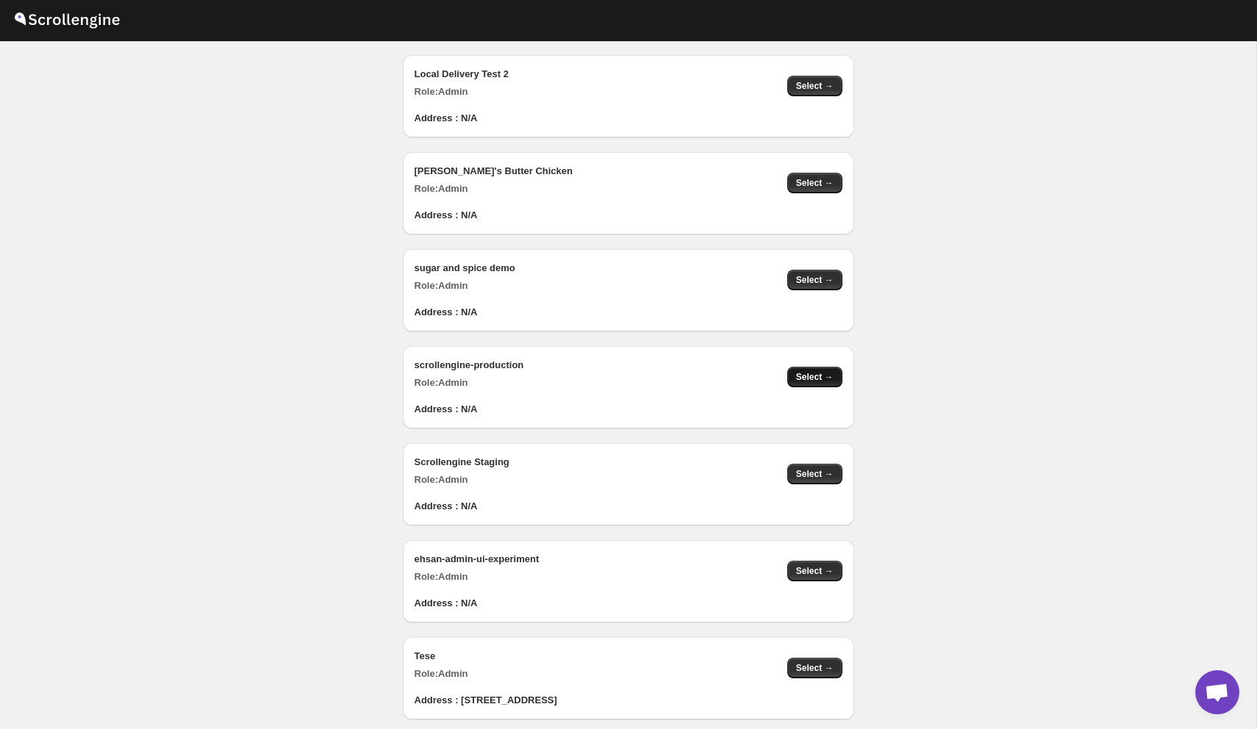 The height and width of the screenshot is (729, 1257). Describe the element at coordinates (462, 462) in the screenshot. I see `b: Scrollengine Staging` at that location.